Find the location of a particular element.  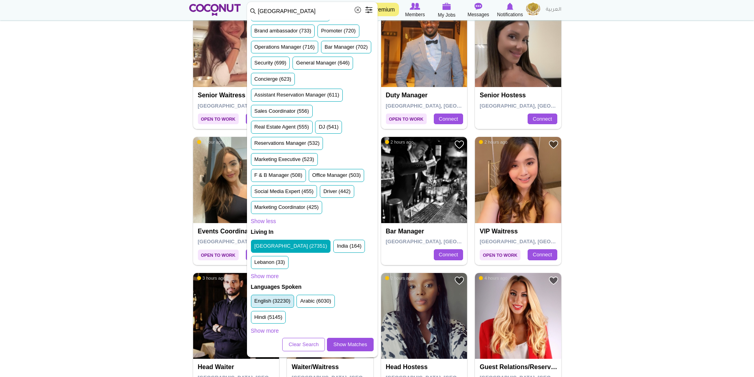

label: Assistant Reservation Manager (611) is located at coordinates (297, 95).